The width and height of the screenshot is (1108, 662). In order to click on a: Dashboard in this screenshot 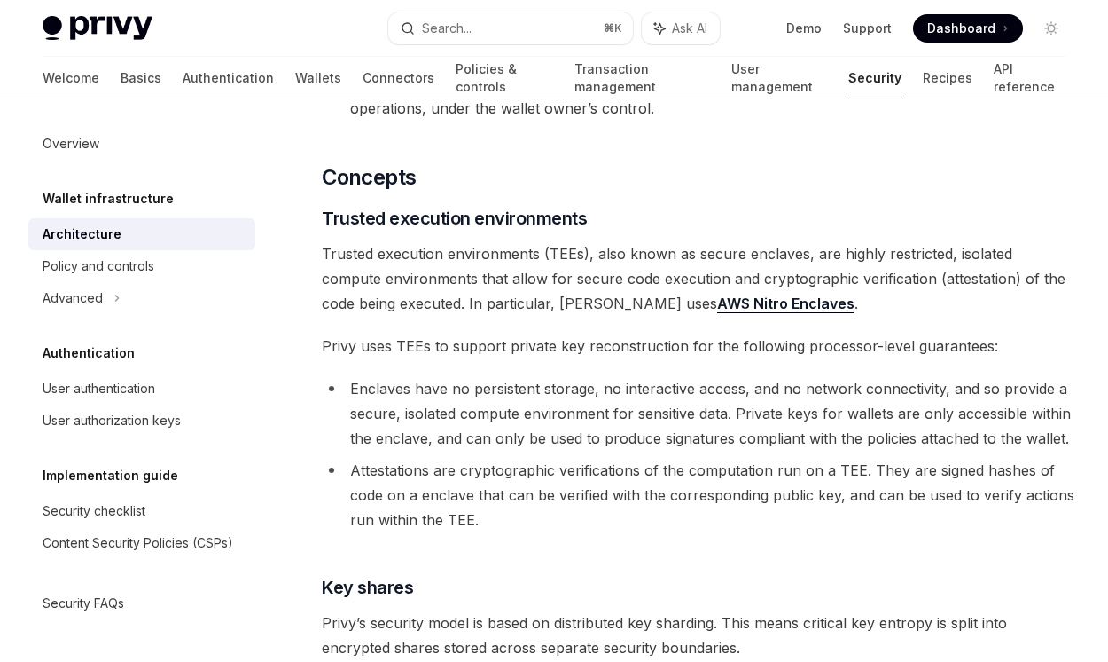, I will do `click(968, 28)`.